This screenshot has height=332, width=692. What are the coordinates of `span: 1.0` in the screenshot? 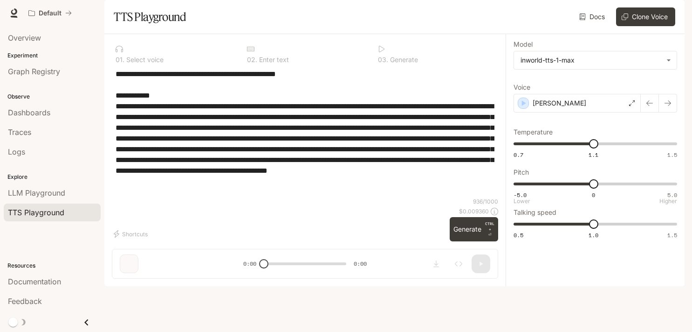 It's located at (594, 235).